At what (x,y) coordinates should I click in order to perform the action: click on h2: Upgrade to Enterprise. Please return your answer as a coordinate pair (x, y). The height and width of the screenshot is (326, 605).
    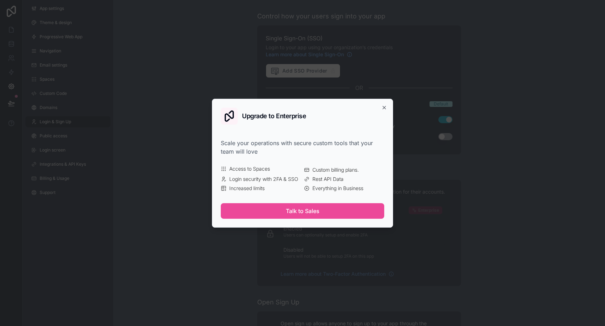
    Looking at the image, I should click on (274, 116).